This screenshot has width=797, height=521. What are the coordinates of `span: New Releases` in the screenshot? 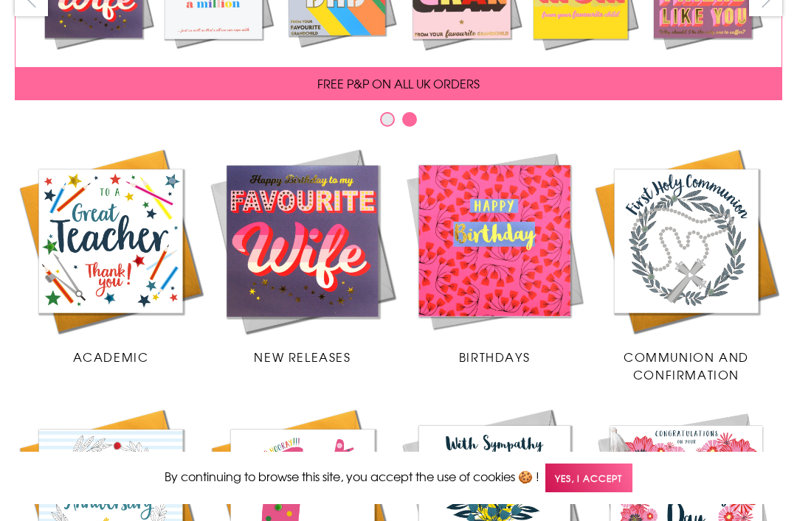 It's located at (302, 357).